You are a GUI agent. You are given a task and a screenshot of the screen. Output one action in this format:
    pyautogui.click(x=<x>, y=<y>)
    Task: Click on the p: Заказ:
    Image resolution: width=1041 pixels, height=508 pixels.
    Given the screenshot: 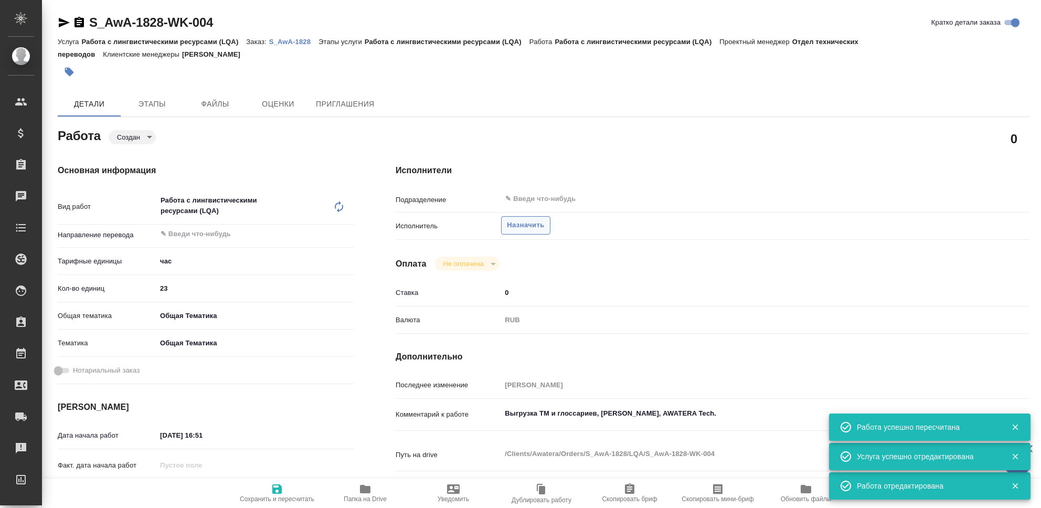 What is the action you would take?
    pyautogui.click(x=257, y=41)
    